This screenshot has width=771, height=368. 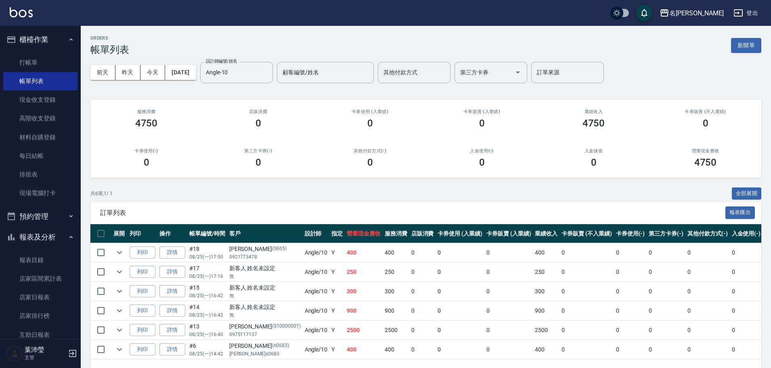 What do you see at coordinates (286, 326) in the screenshot?
I see `p: (S10000001)` at bounding box center [286, 326].